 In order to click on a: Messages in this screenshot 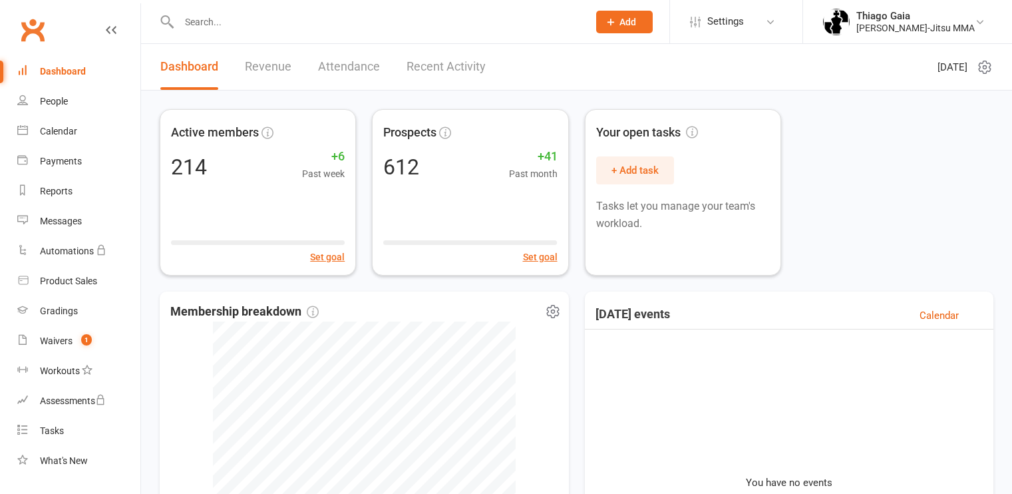, I will do `click(79, 221)`.